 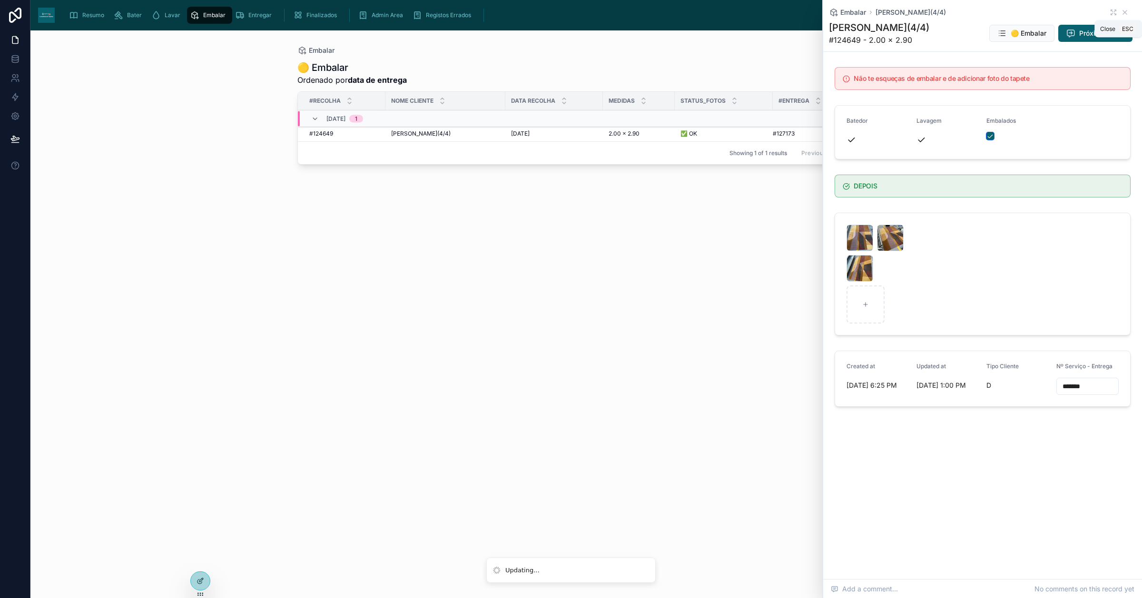 What do you see at coordinates (444, 15) in the screenshot?
I see `a: Registos Errados` at bounding box center [444, 15].